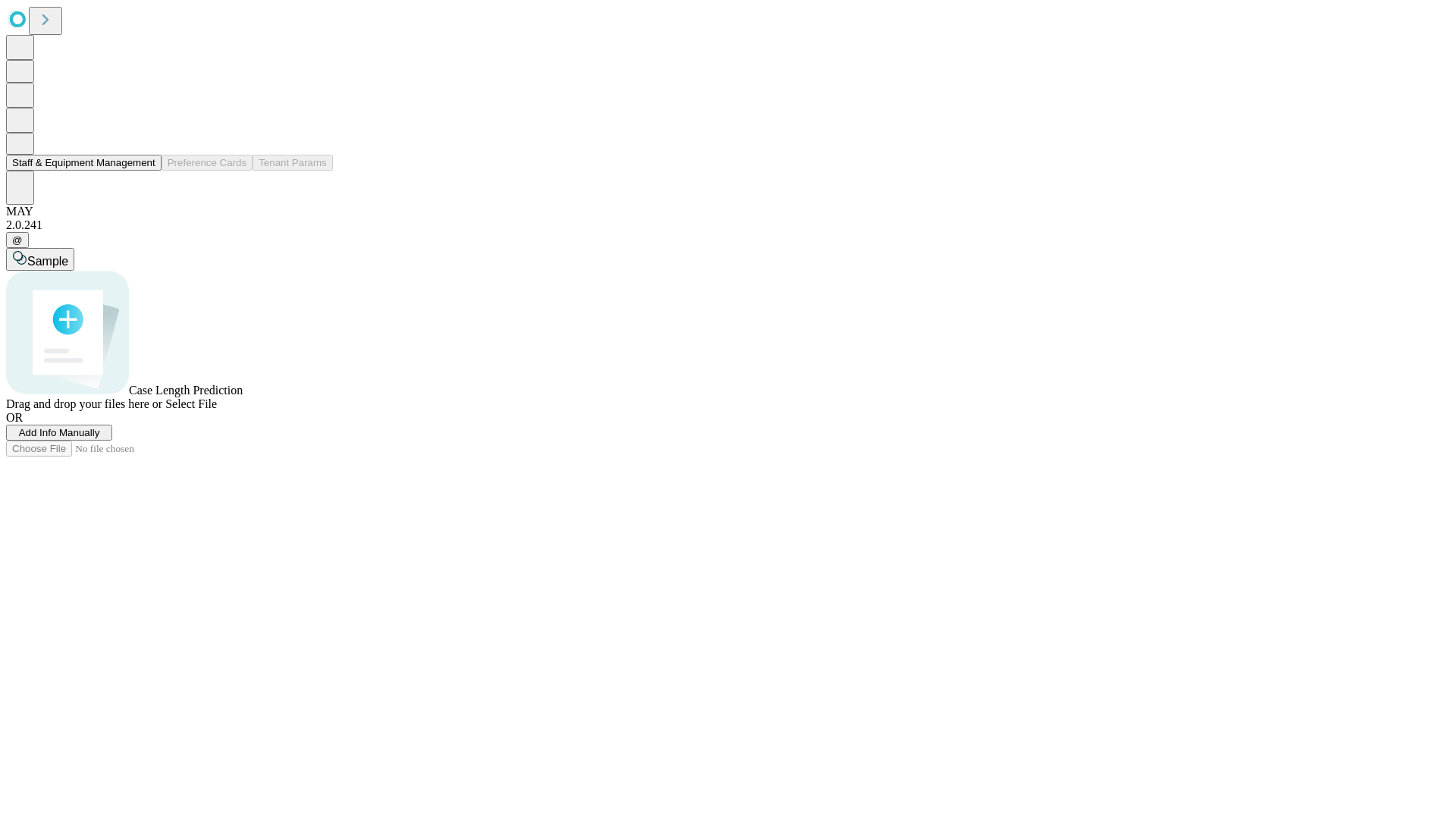 This screenshot has width=1456, height=819. What do you see at coordinates (207, 162) in the screenshot?
I see `button: Preference Cards` at bounding box center [207, 162].